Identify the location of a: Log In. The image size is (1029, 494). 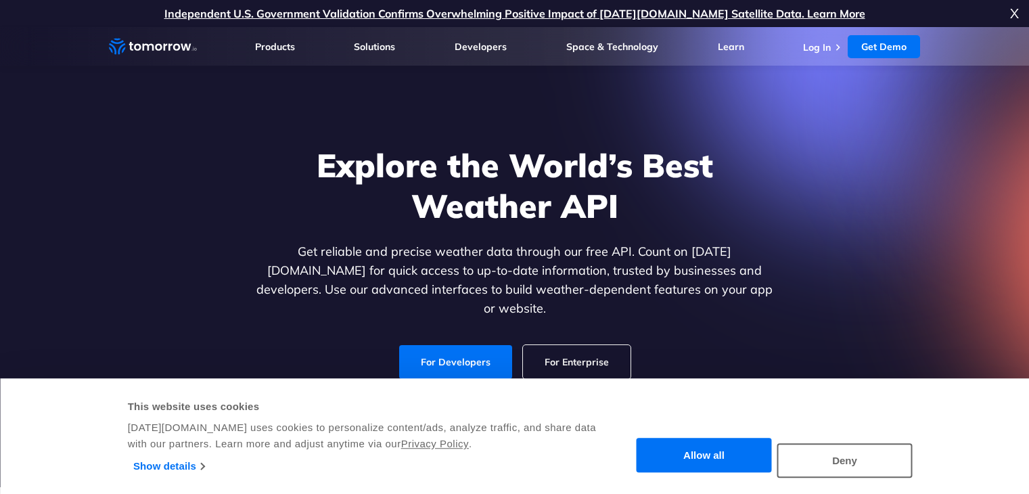
(817, 47).